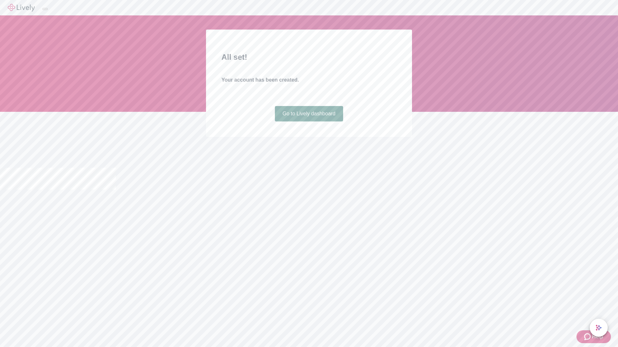 The image size is (618, 347). Describe the element at coordinates (309, 57) in the screenshot. I see `h2: All set!` at that location.